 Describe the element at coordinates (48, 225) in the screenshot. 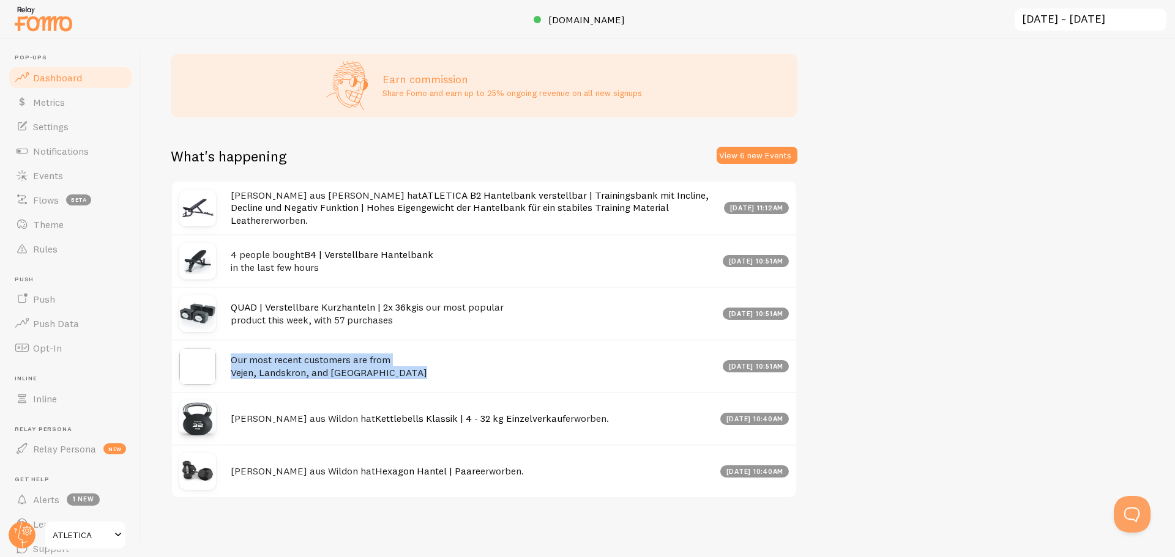

I see `span: Theme` at that location.